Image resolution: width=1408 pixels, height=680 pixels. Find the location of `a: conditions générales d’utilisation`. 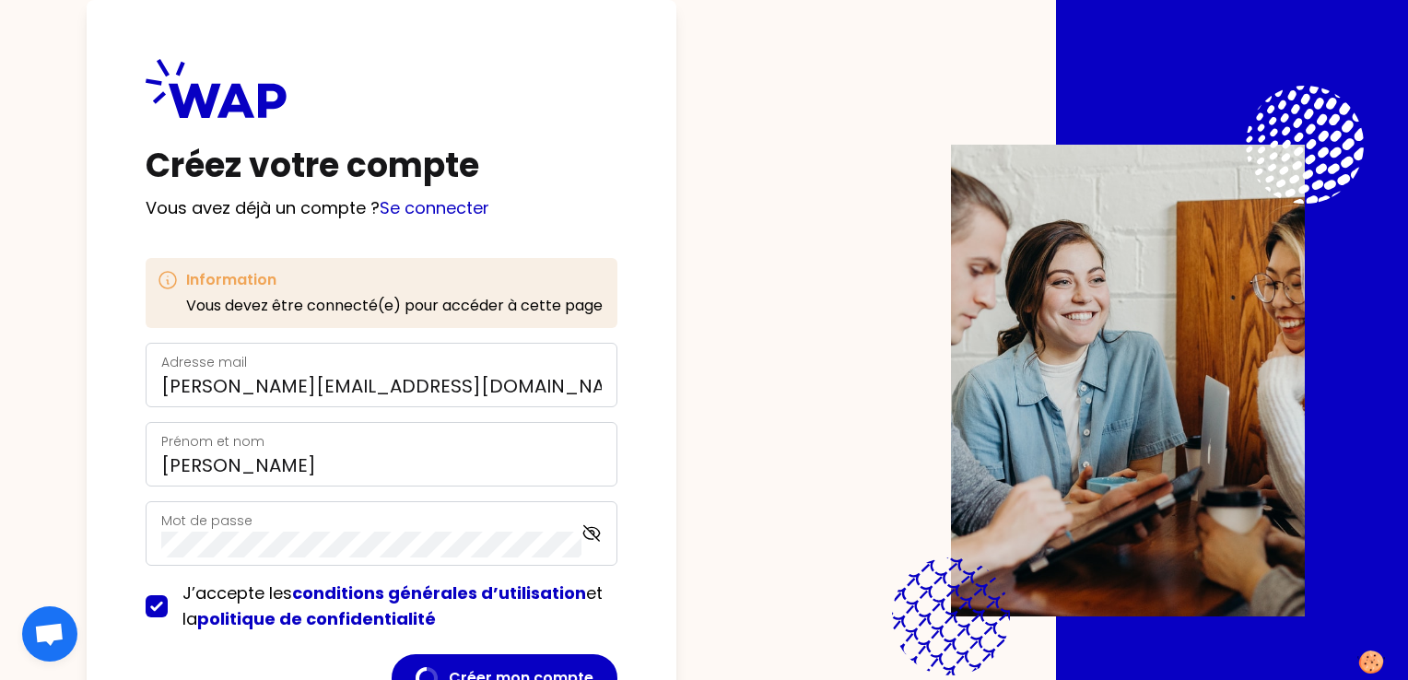

a: conditions générales d’utilisation is located at coordinates (438, 592).